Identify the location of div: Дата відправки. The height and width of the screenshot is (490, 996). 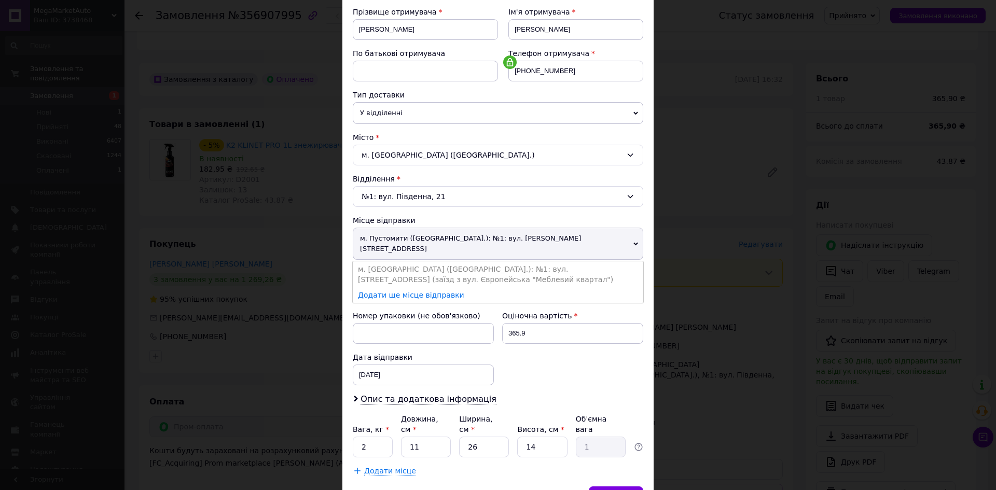
(423, 357).